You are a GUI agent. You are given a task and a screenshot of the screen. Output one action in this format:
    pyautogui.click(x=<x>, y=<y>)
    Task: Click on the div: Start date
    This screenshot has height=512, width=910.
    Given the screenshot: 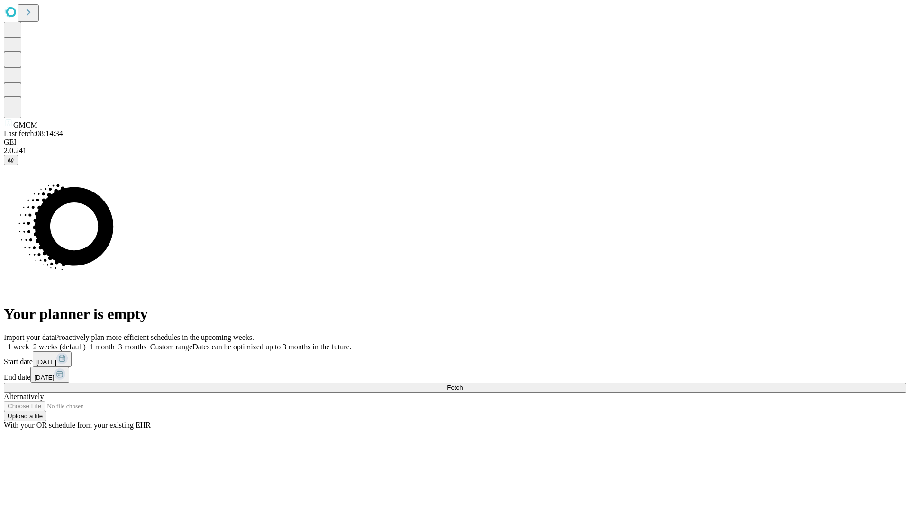 What is the action you would take?
    pyautogui.click(x=455, y=359)
    